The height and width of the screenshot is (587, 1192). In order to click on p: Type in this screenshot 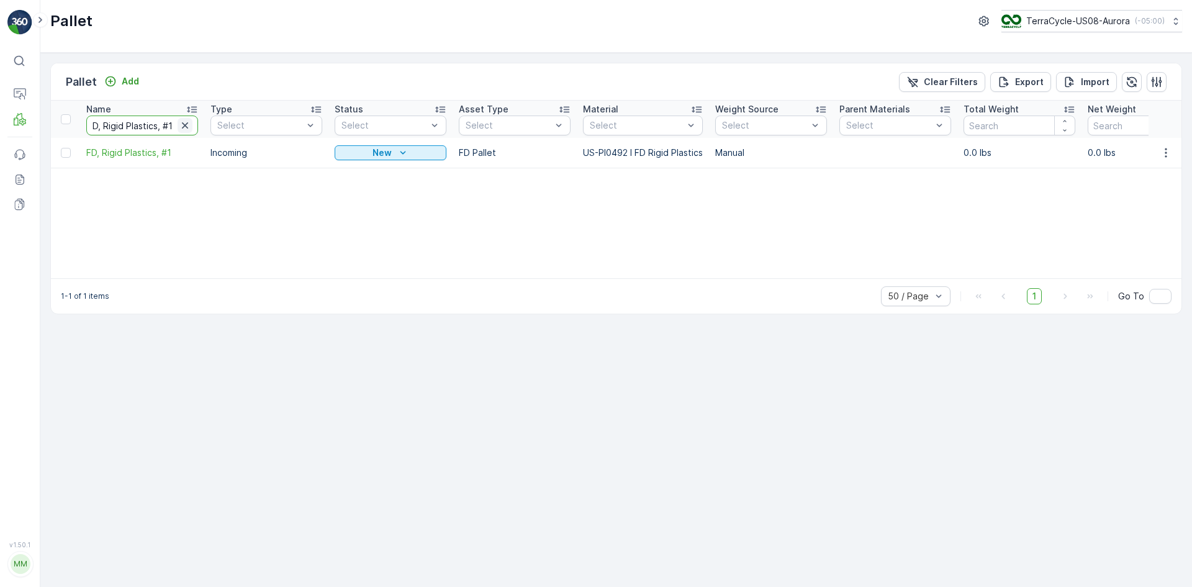, I will do `click(221, 109)`.